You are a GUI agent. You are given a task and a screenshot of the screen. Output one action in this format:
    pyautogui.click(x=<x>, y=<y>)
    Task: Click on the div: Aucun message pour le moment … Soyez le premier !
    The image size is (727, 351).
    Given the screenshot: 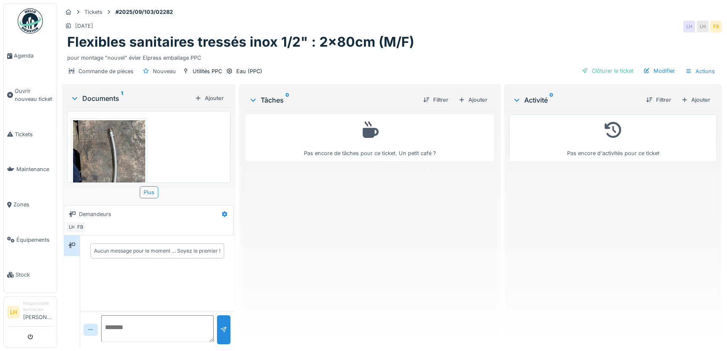 What is the action you would take?
    pyautogui.click(x=157, y=251)
    